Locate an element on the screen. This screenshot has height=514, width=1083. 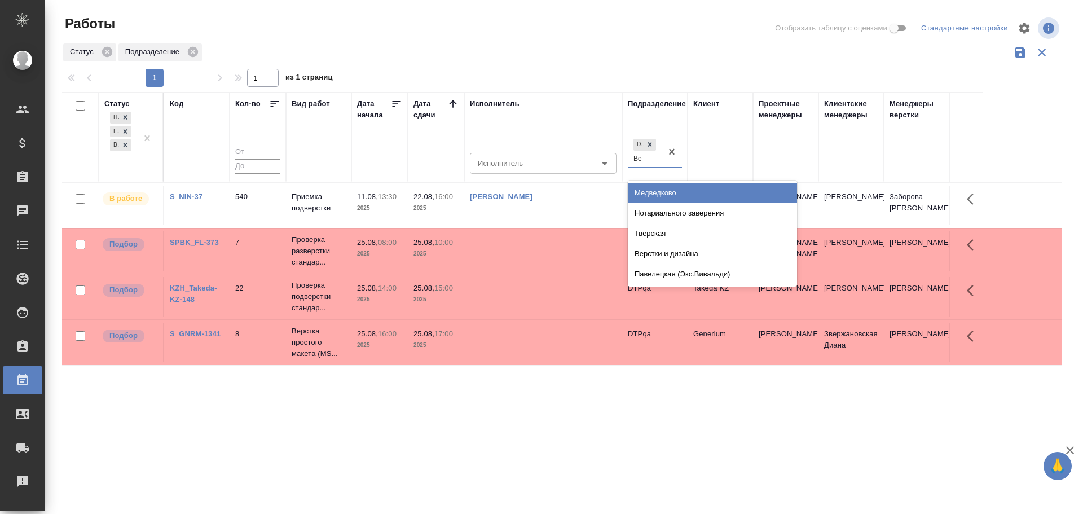
p: Проверка разверстки стандар... is located at coordinates (319, 251).